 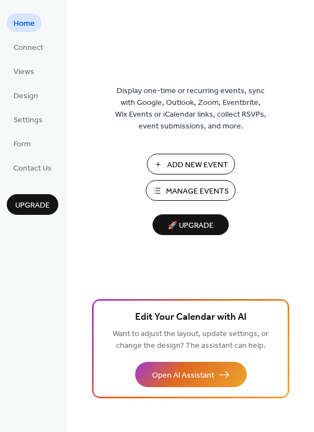 I want to click on button: Manage Events, so click(x=191, y=190).